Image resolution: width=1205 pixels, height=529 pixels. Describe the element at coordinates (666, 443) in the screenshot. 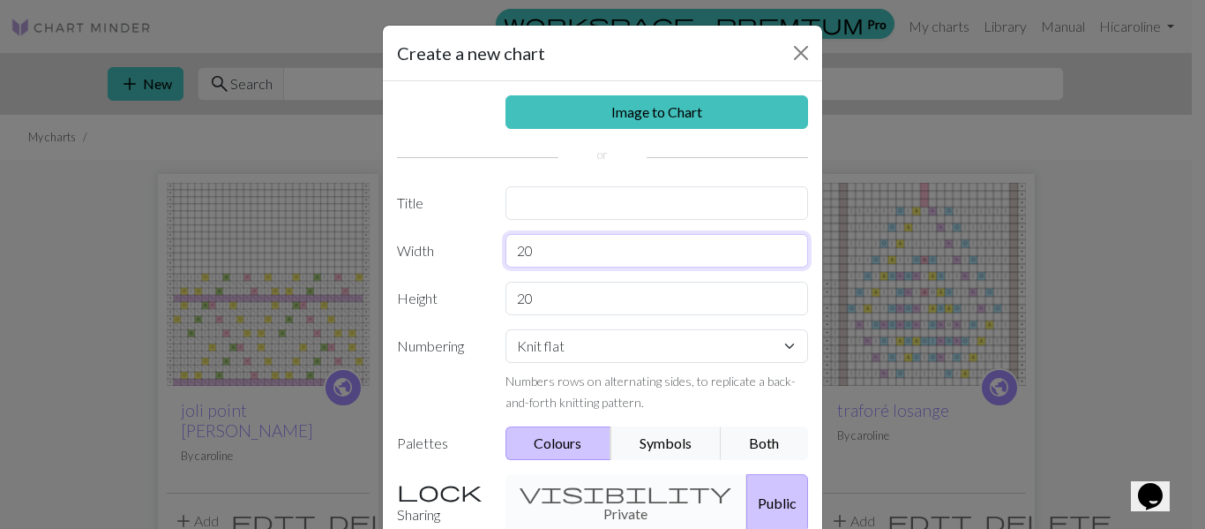

I see `button: Symbols` at that location.